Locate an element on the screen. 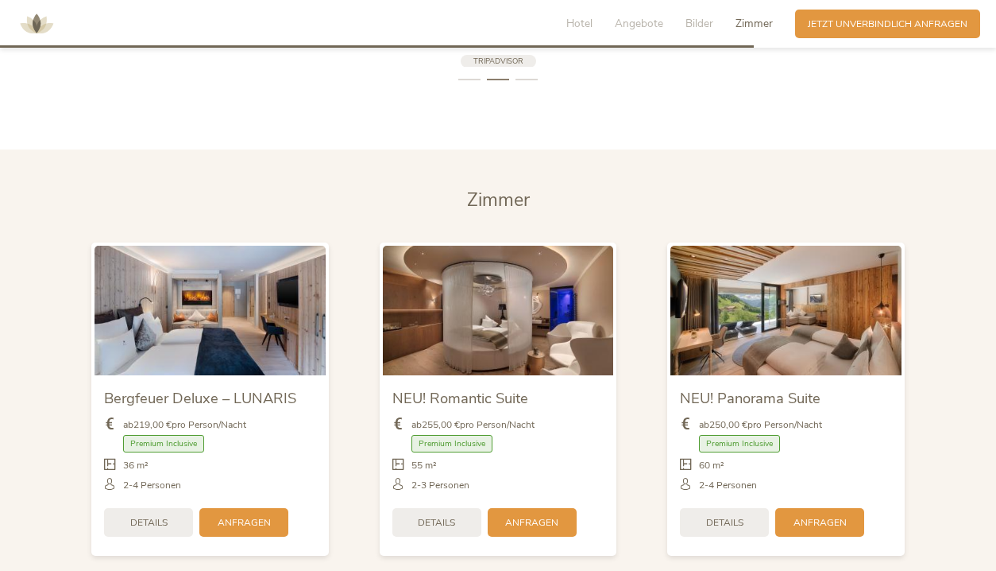 This screenshot has height=571, width=996. span: Bilder is located at coordinates (699, 23).